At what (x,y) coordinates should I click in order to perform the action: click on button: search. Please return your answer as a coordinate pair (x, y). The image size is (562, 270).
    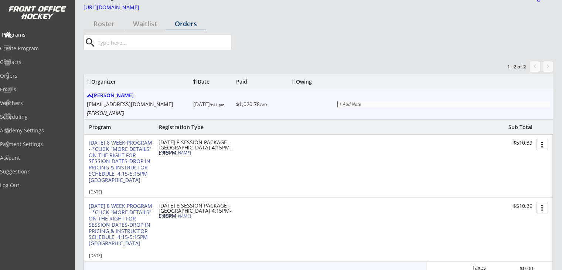
    Looking at the image, I should click on (90, 42).